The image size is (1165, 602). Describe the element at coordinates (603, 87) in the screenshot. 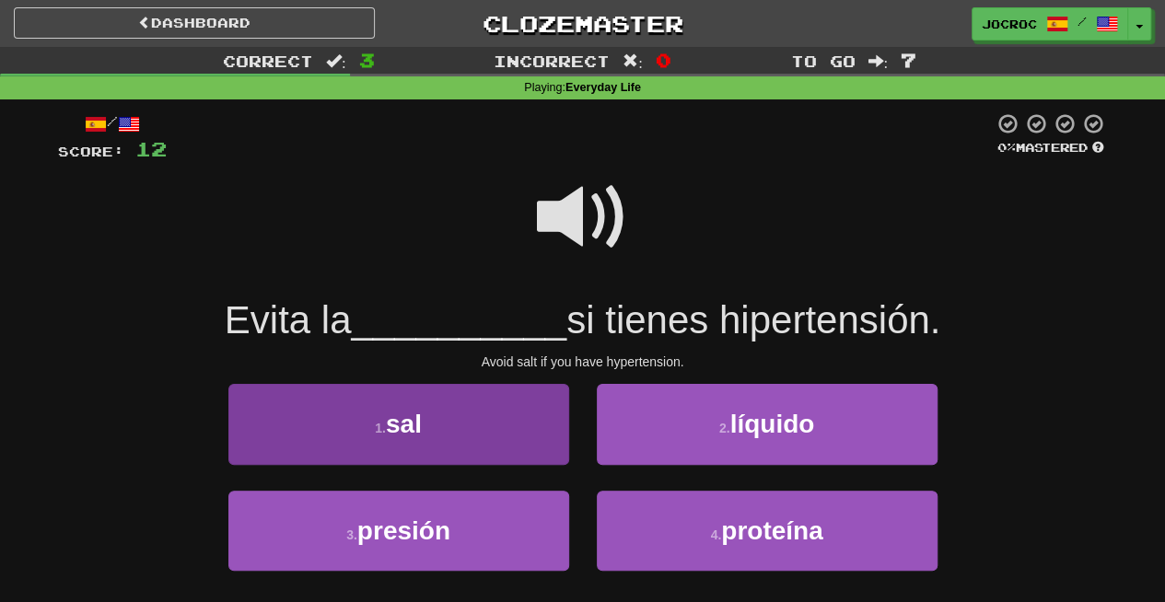

I see `strong: Everyday Life` at that location.